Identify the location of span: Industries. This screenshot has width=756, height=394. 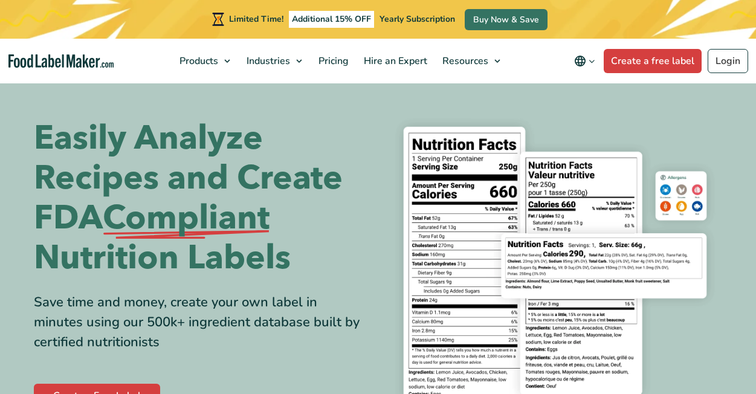
(267, 61).